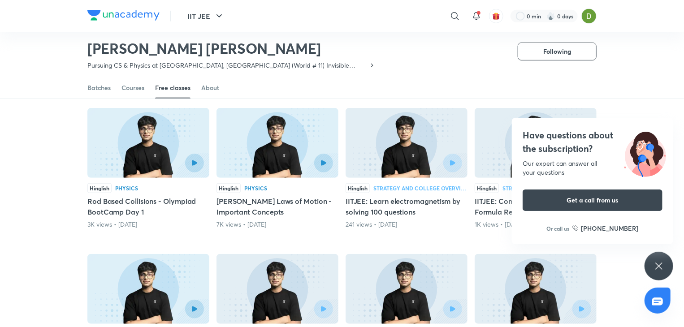 The width and height of the screenshot is (684, 327). Describe the element at coordinates (592, 200) in the screenshot. I see `button: Get a call from us` at that location.